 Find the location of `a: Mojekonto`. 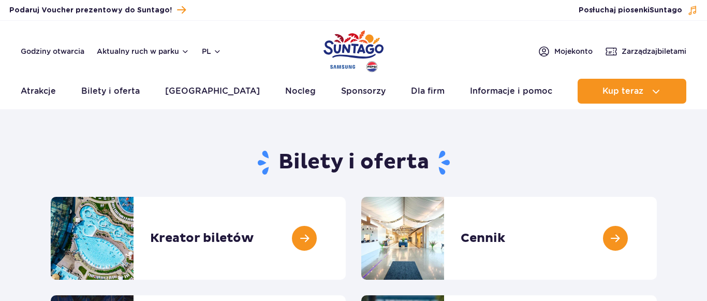

a: Mojekonto is located at coordinates (565, 51).